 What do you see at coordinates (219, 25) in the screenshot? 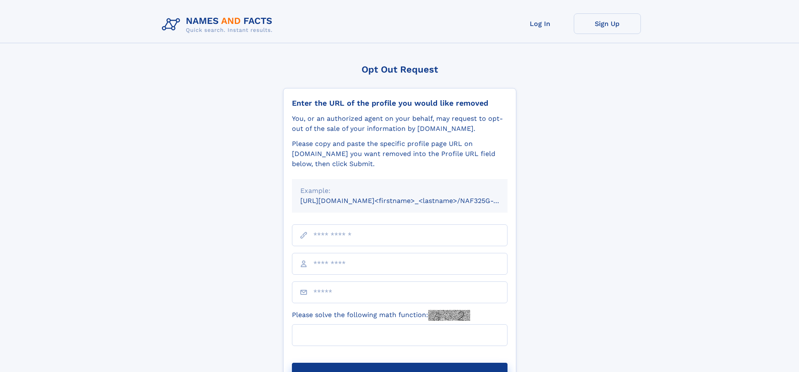
I see `img: Logo Names and Facts` at bounding box center [219, 25].